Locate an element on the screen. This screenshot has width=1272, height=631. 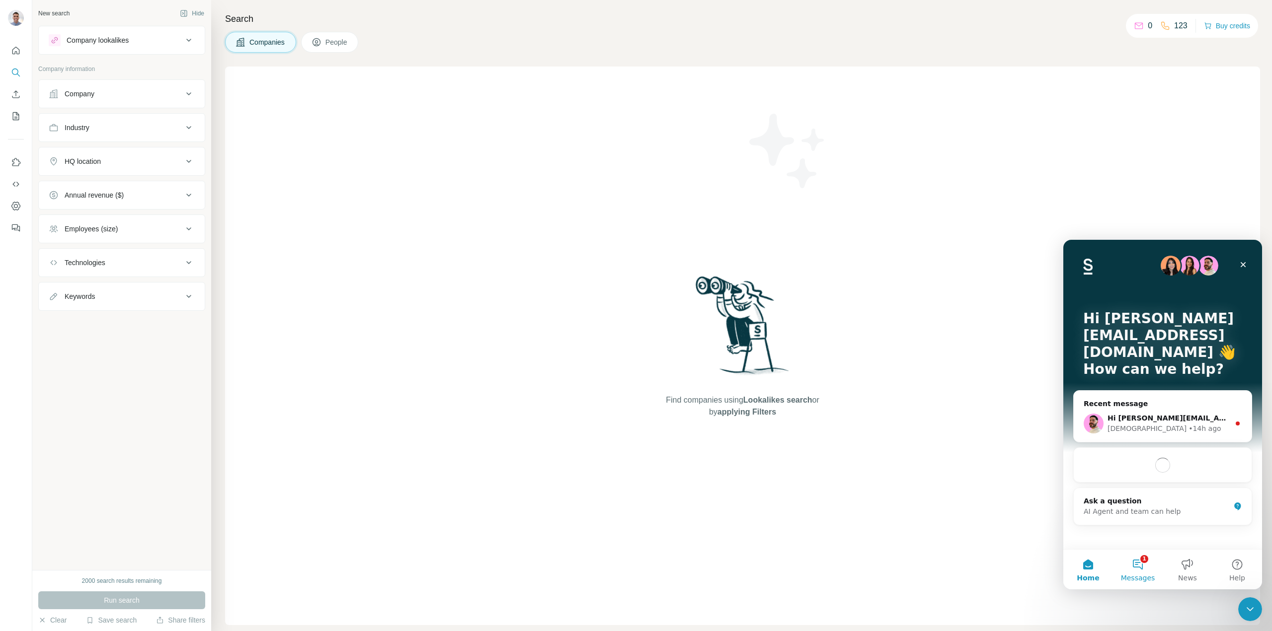
img: Surfe Illustration - Woman searching with binoculars is located at coordinates (743, 329).